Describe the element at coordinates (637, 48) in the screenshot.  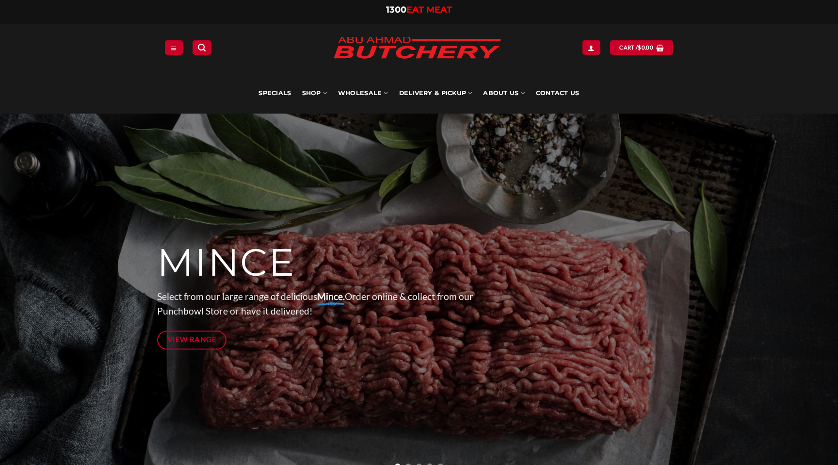
I see `span: Cart /` at that location.